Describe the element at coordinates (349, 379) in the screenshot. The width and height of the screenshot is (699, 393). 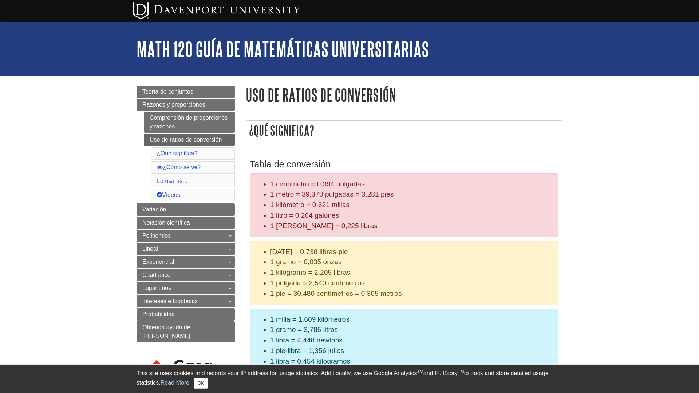
I see `div: This site uses cookies and records your IP address for usage statistics. Additionally, we use Goo...` at that location.